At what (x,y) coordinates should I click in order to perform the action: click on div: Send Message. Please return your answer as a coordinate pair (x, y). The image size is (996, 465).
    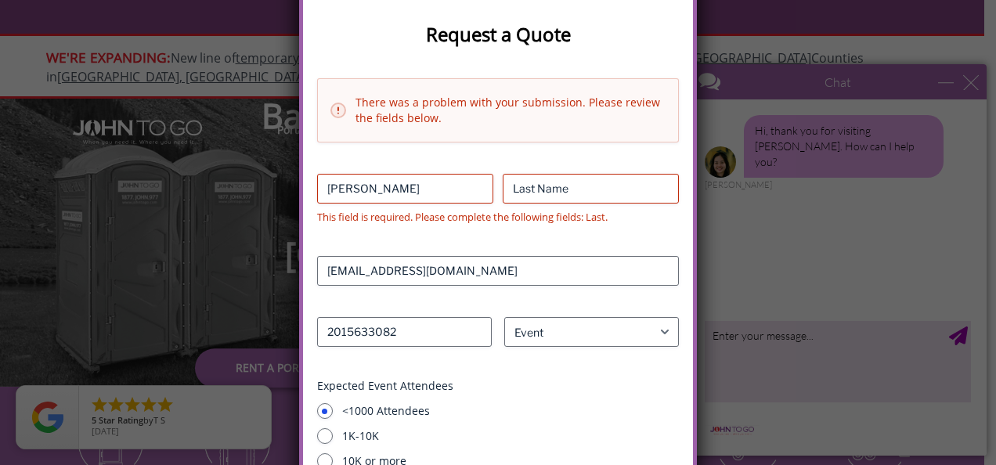
    Looking at the image, I should click on (279, 281).